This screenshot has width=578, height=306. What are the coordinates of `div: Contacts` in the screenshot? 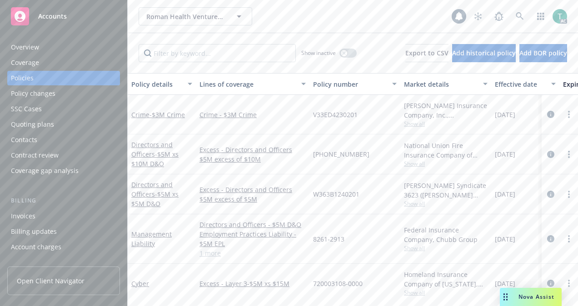 It's located at (24, 140).